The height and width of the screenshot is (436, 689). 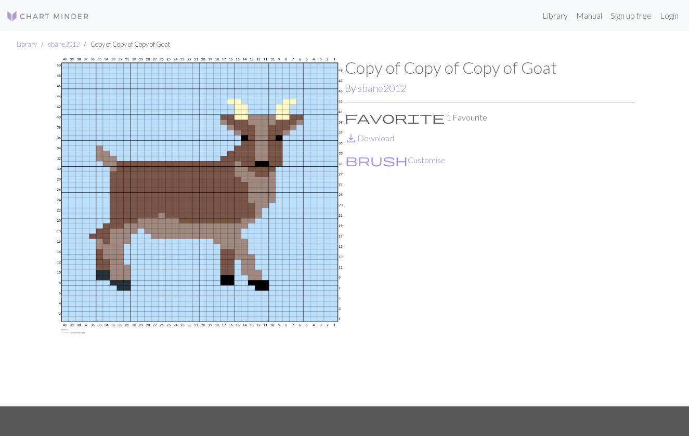 I want to click on i: Download, so click(x=351, y=138).